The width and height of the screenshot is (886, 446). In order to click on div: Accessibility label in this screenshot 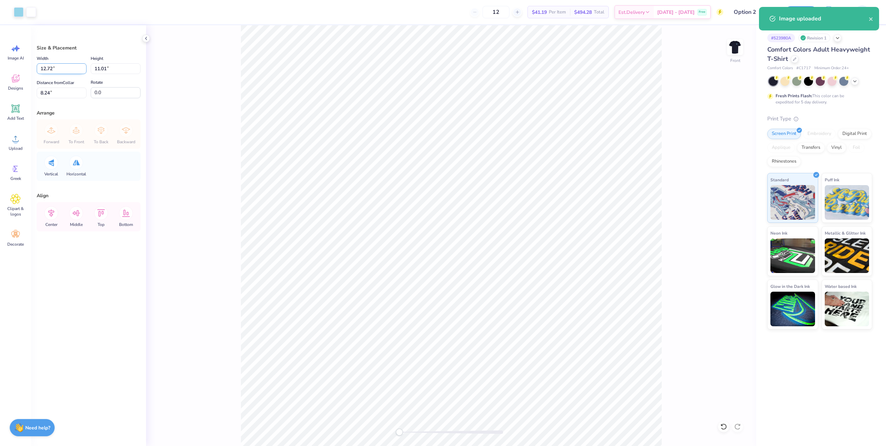, I will do `click(399, 432)`.